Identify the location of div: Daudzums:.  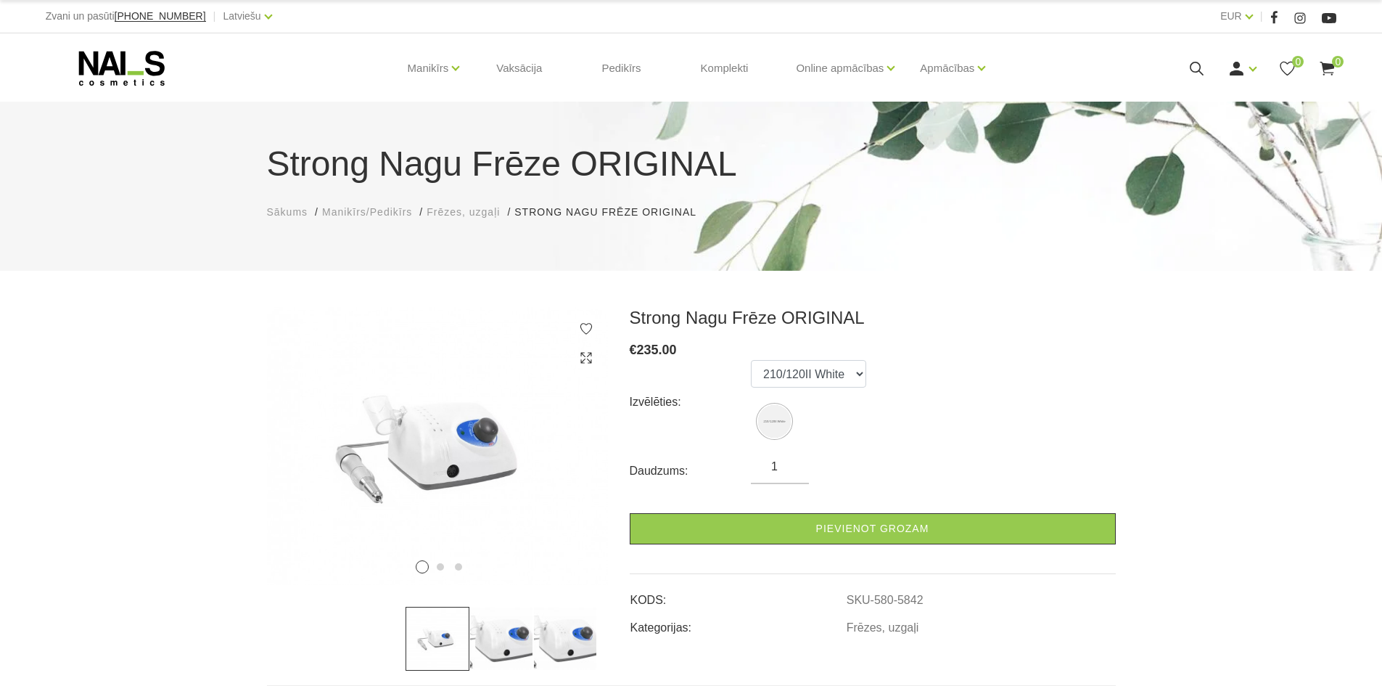
(691, 471).